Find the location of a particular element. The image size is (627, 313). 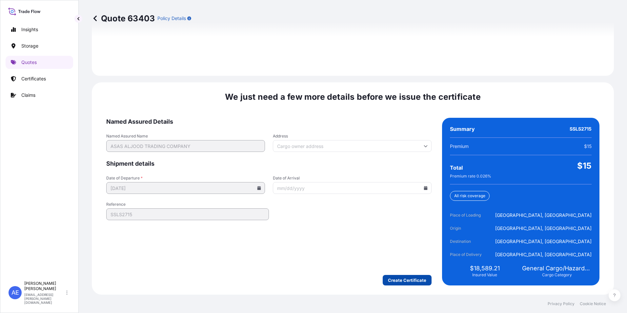

input: Your internal reference is located at coordinates (188, 214).